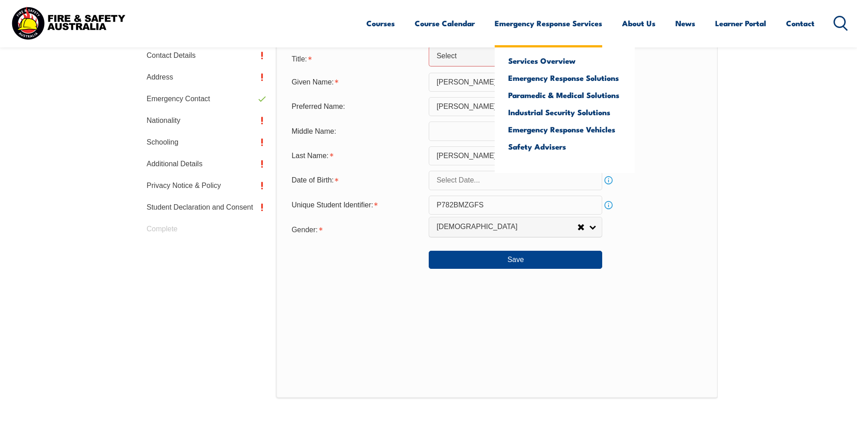 This screenshot has height=431, width=857. Describe the element at coordinates (516, 205) in the screenshot. I see `input: 10 Characters no 1, 0, O or I` at that location.